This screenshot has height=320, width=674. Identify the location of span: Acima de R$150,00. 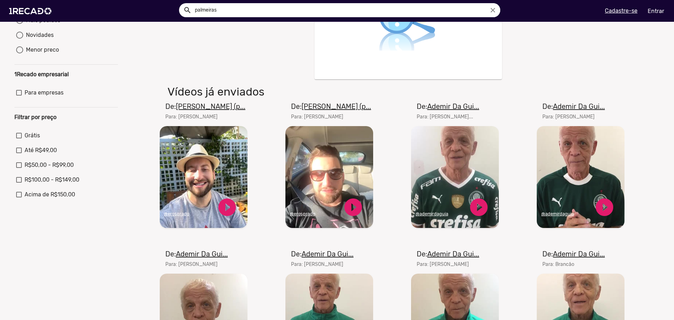
(50, 194).